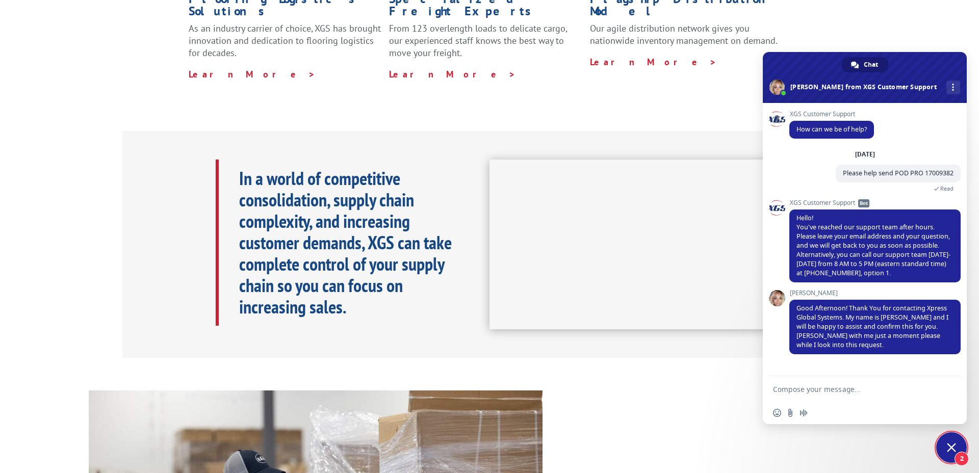 This screenshot has width=979, height=473. Describe the element at coordinates (853, 389) in the screenshot. I see `textarea: Compose your message...` at that location.